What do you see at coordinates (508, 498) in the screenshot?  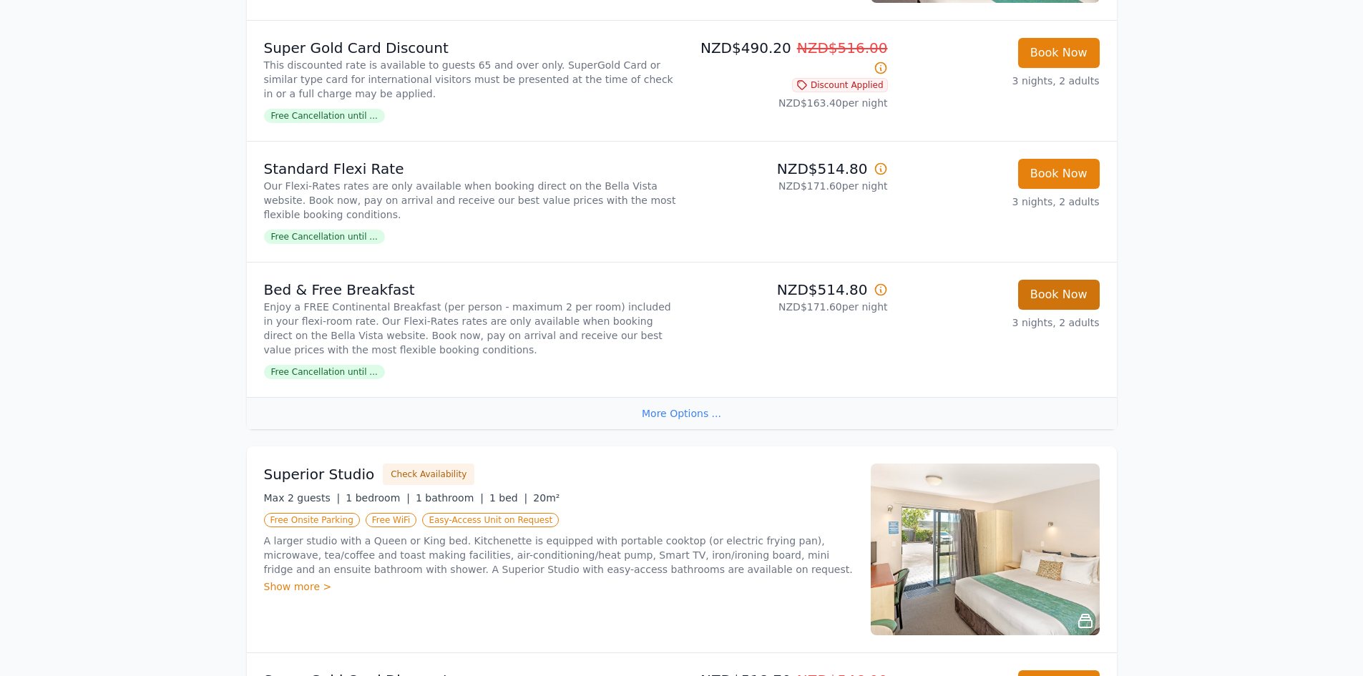 I see `span: 1 bed |` at bounding box center [508, 498].